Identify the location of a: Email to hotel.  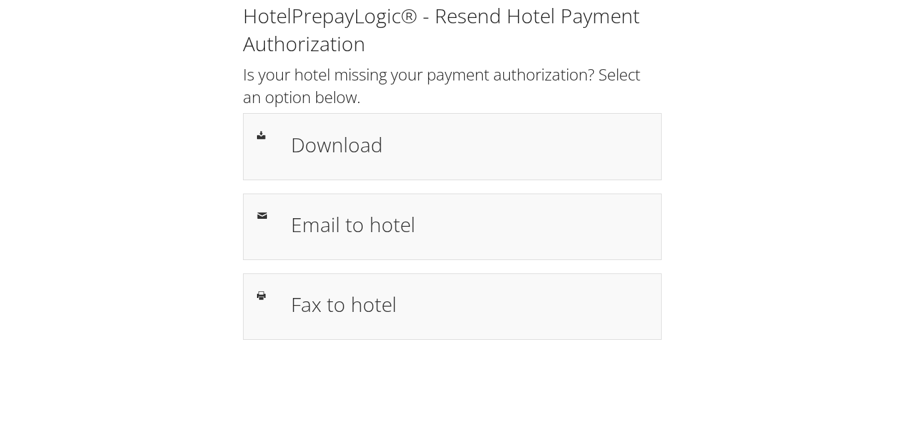
(452, 227).